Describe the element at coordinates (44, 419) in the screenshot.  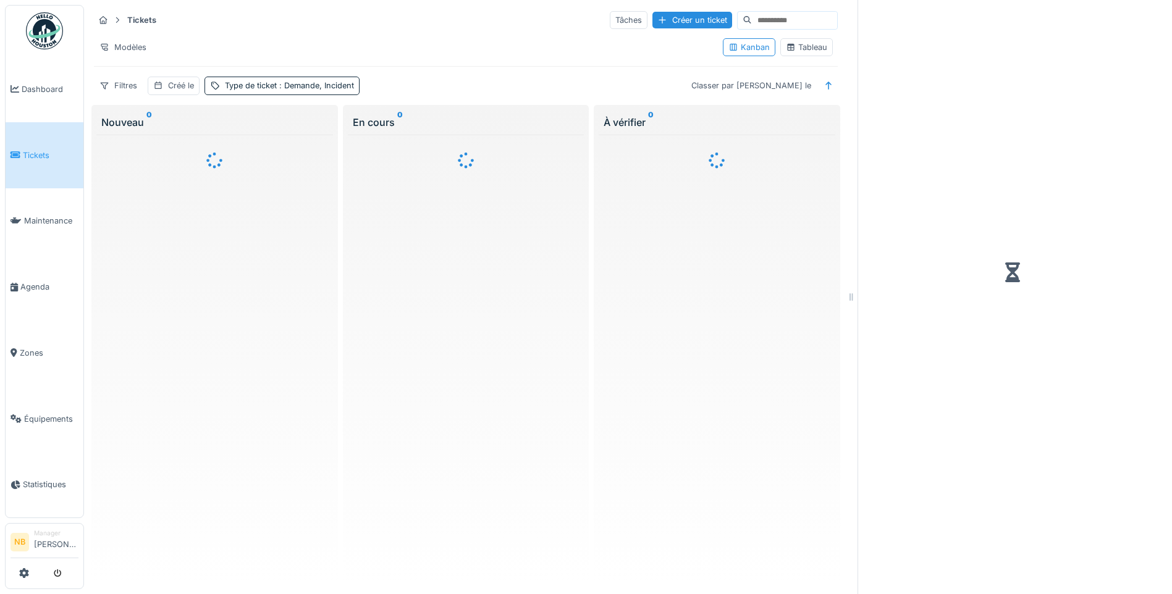
I see `a: Équipements` at that location.